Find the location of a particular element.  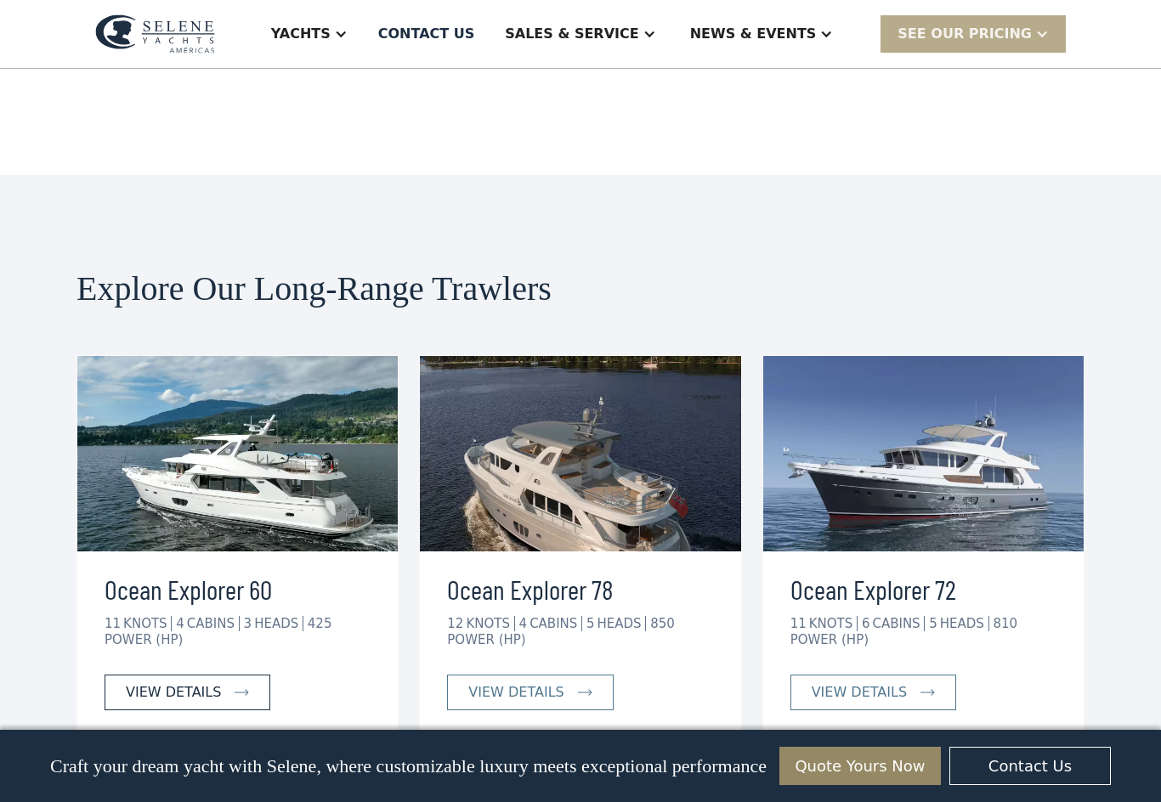

div: 850 is located at coordinates (662, 624).